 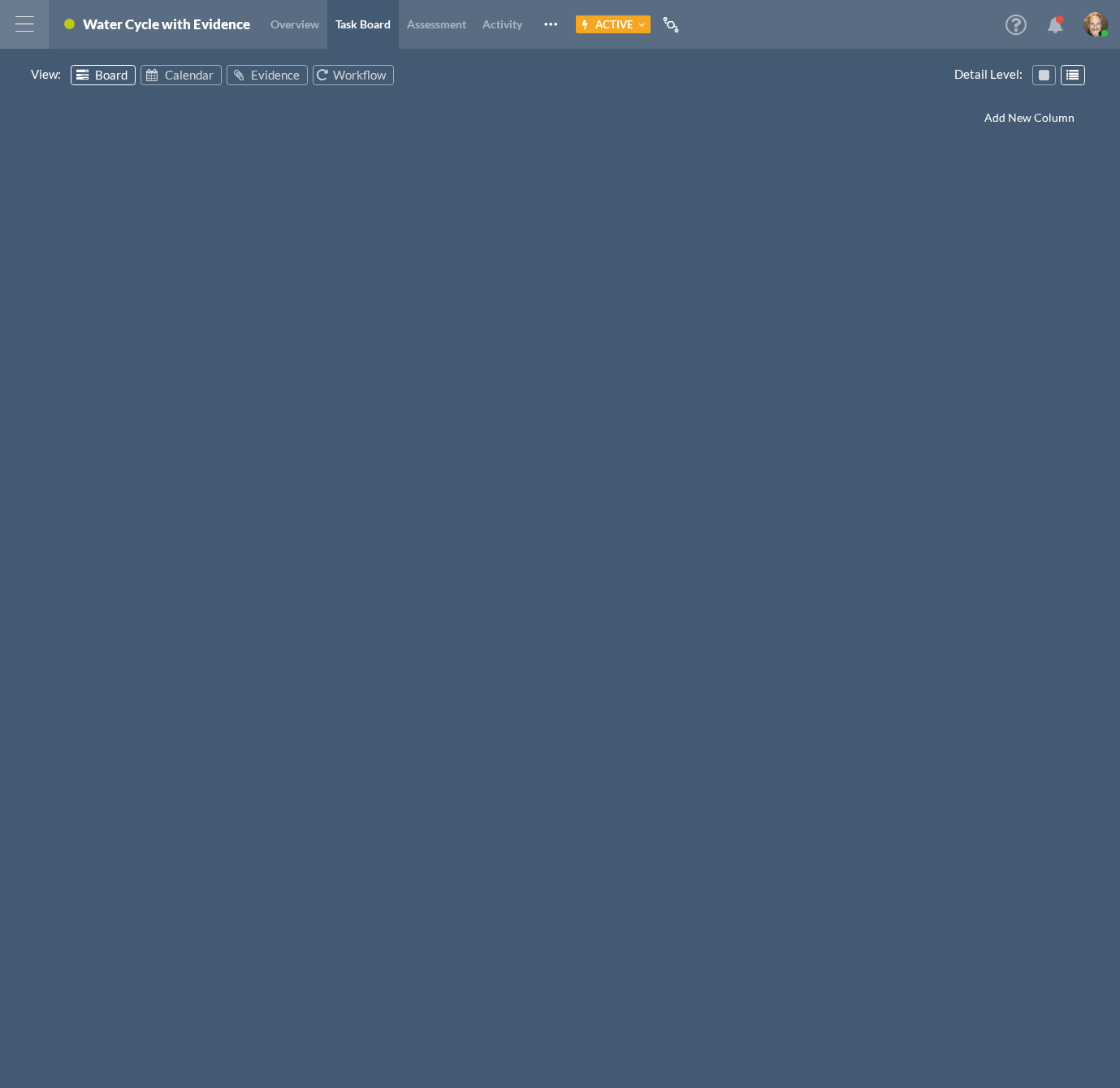 I want to click on span: Overview, so click(x=295, y=24).